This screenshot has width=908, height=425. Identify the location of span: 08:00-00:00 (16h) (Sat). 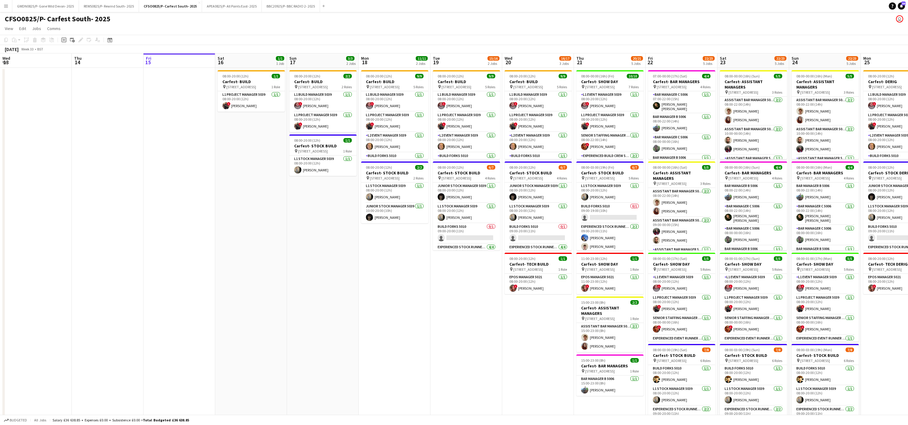
(670, 167).